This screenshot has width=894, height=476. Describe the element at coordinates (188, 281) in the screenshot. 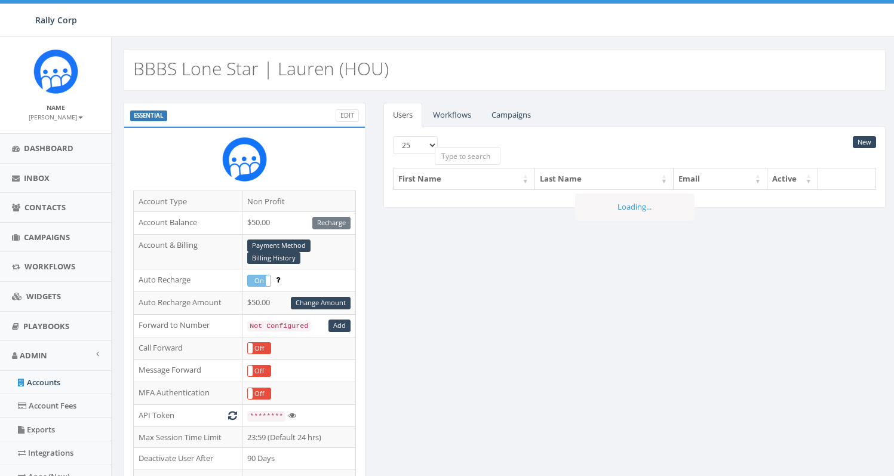

I see `td: Auto Recharge` at that location.